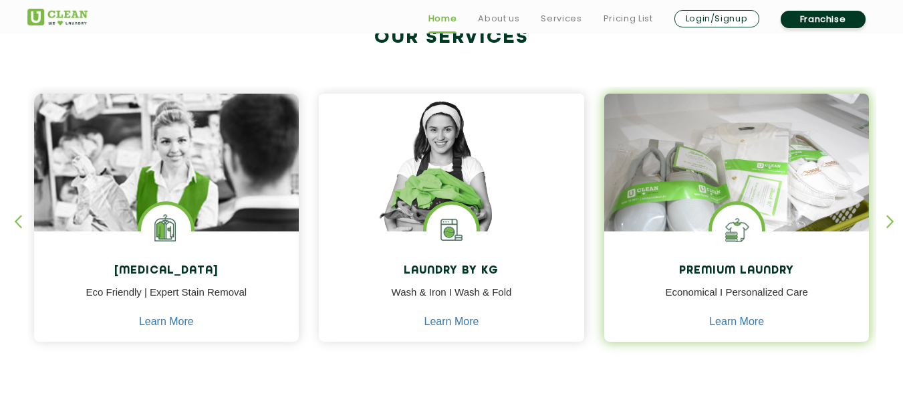  What do you see at coordinates (451, 271) in the screenshot?
I see `h4: Laundry by Kg` at bounding box center [451, 271].